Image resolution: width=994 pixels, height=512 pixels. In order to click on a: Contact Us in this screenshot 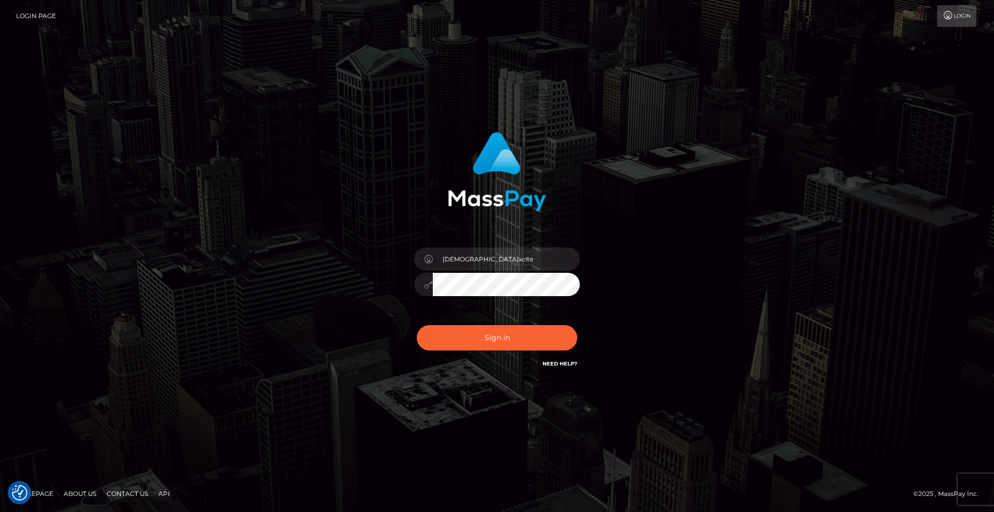, I will do `click(127, 493)`.